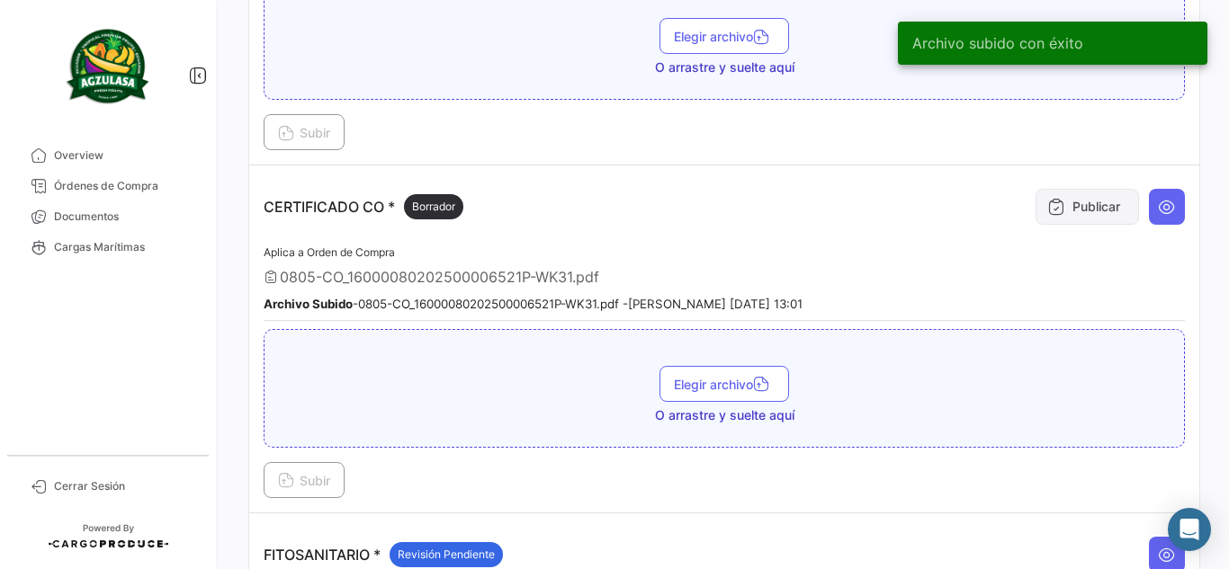 The width and height of the screenshot is (1229, 569). Describe the element at coordinates (1087, 207) in the screenshot. I see `button: Publicar` at that location.